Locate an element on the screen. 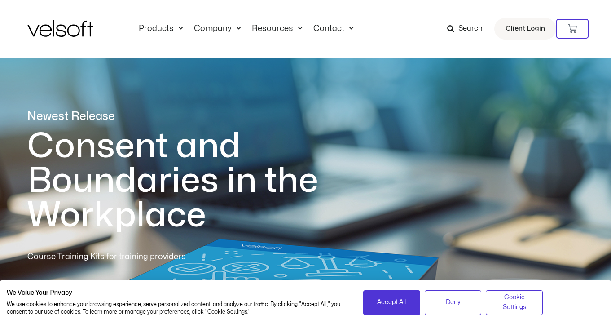 Image resolution: width=611 pixels, height=328 pixels. p: Newest Release is located at coordinates (191, 116).